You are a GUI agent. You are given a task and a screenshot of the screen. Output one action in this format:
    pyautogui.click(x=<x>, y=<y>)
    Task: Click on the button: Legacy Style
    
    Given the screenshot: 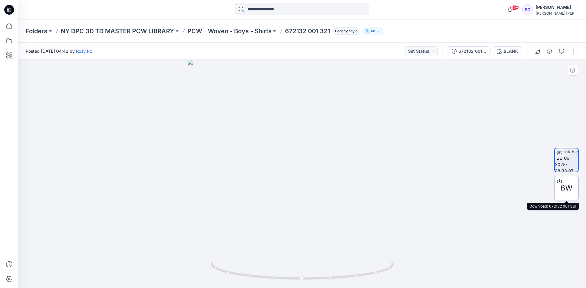 What is the action you would take?
    pyautogui.click(x=345, y=31)
    